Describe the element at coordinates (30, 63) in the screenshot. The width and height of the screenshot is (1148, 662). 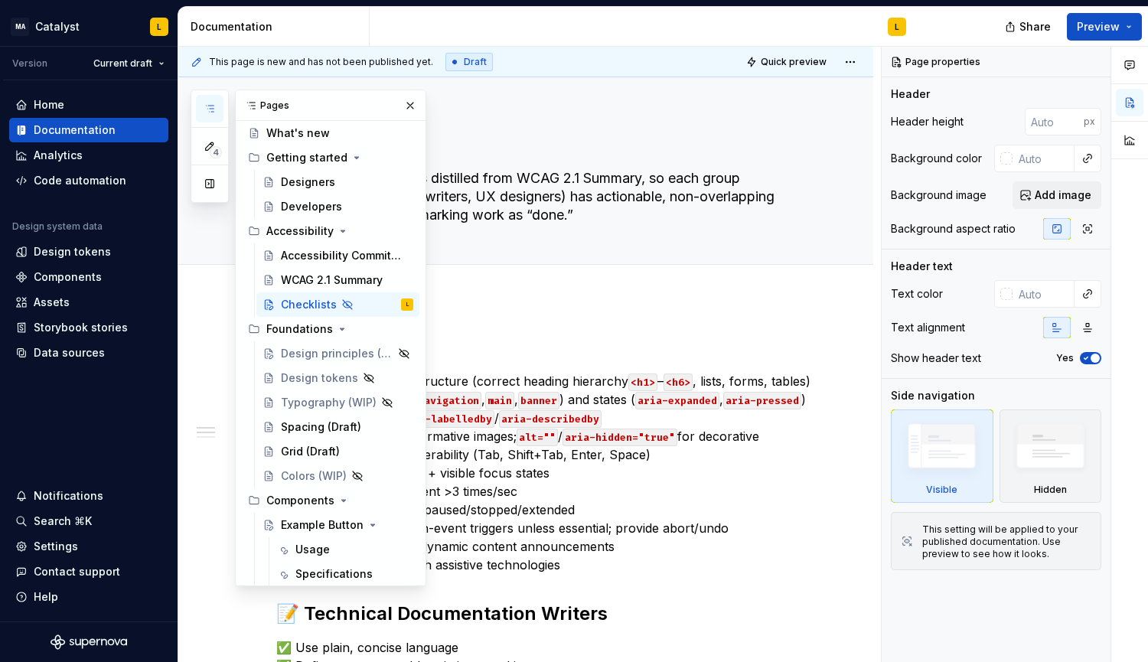
I see `div: Version` at that location.